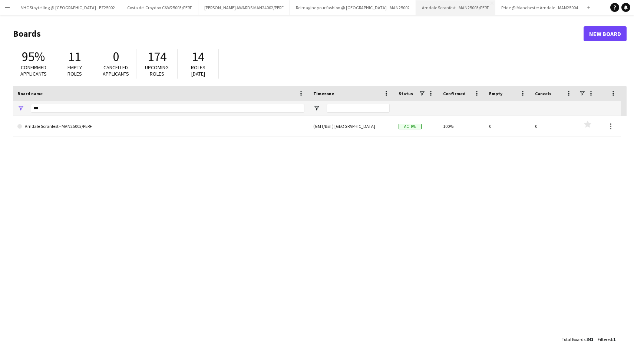 Image resolution: width=634 pixels, height=358 pixels. What do you see at coordinates (324, 93) in the screenshot?
I see `span: Timezone` at bounding box center [324, 93].